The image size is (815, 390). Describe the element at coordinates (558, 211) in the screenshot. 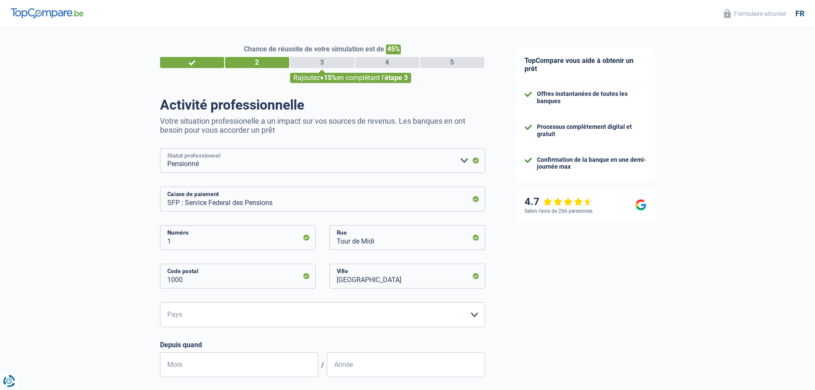

I see `div: Selon l’avis de 266 personnes` at that location.